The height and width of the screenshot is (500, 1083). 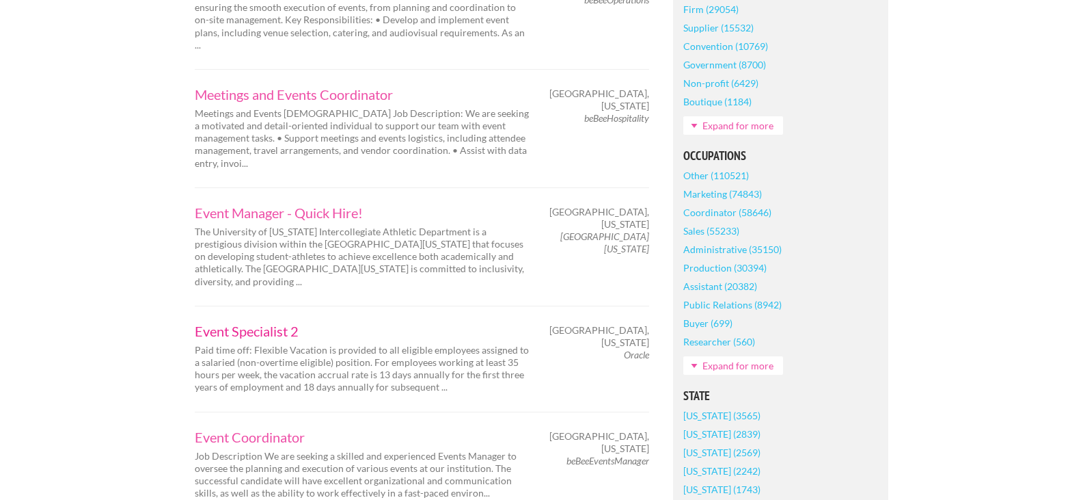 What do you see at coordinates (362, 94) in the screenshot?
I see `a: Meetings and Events Coordinator` at bounding box center [362, 94].